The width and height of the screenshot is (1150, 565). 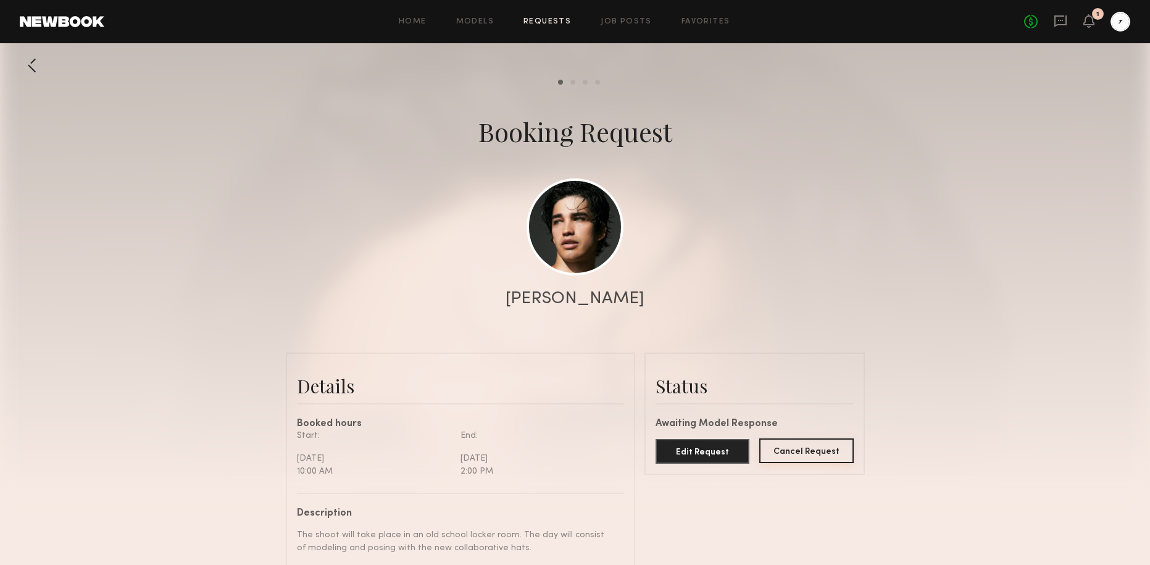 What do you see at coordinates (755, 386) in the screenshot?
I see `div: Status` at bounding box center [755, 386].